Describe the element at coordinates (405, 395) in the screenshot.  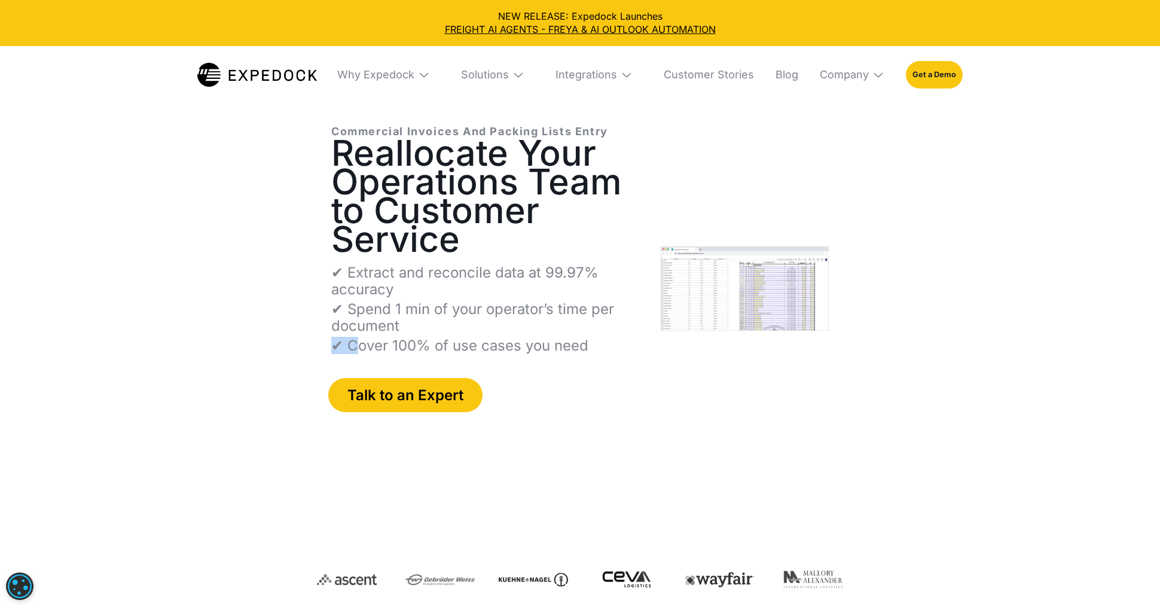
I see `a: Talk to an Expert` at that location.